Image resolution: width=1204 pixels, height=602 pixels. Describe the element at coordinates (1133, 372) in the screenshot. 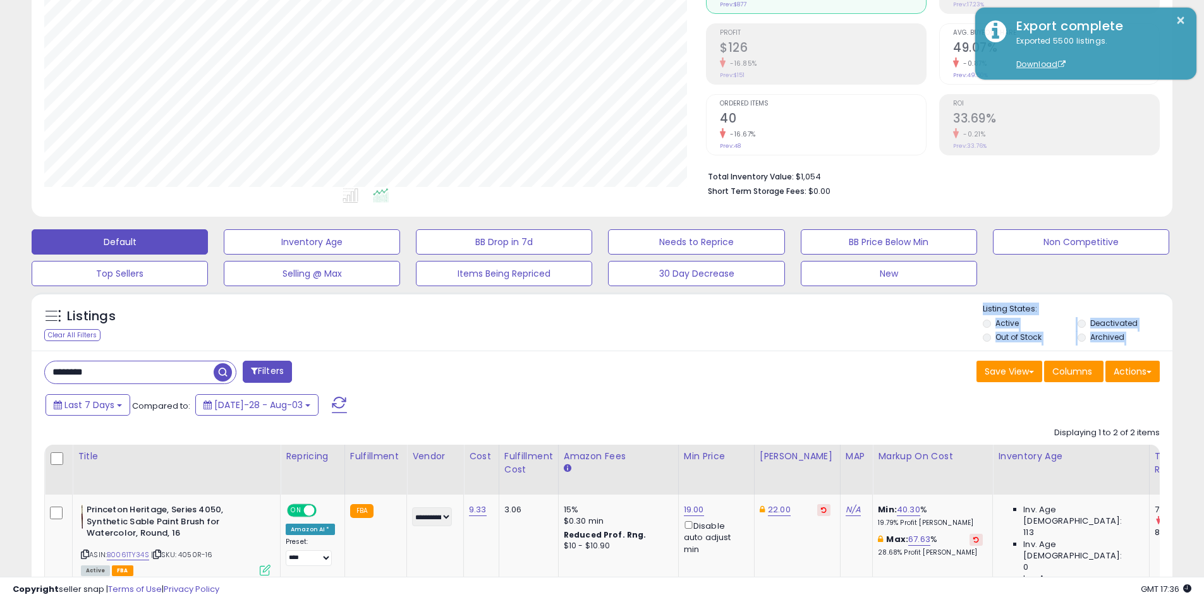

I see `button: Actions` at that location.